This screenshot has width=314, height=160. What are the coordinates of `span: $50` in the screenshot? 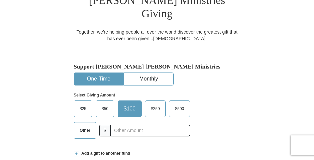 It's located at (105, 109).